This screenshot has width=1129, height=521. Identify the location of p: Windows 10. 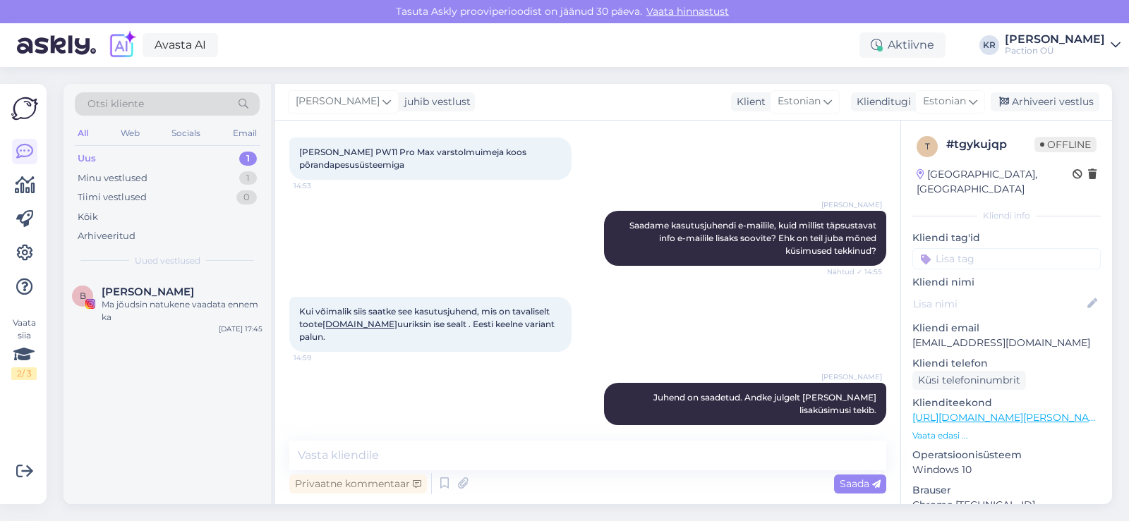
(1006, 470).